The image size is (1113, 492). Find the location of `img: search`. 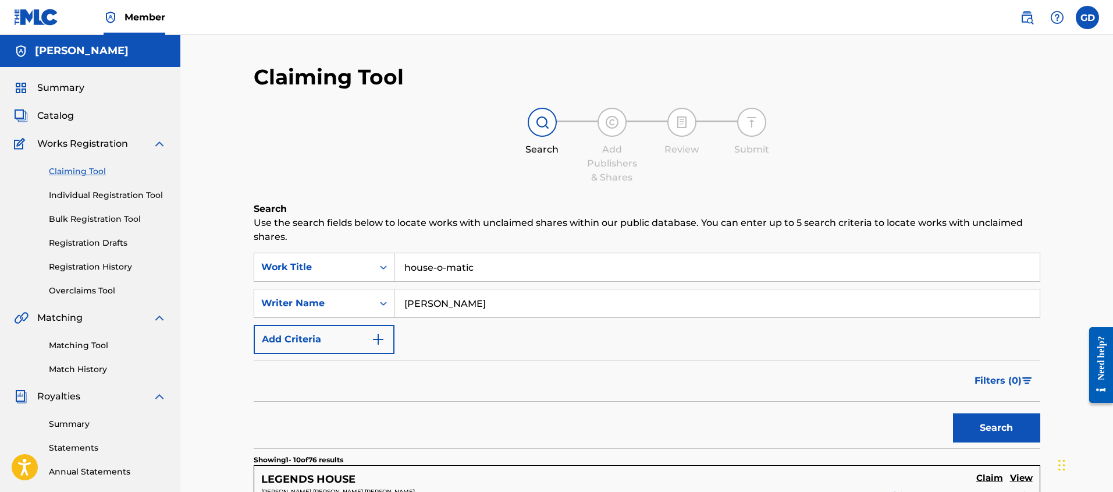

img: search is located at coordinates (1027, 17).